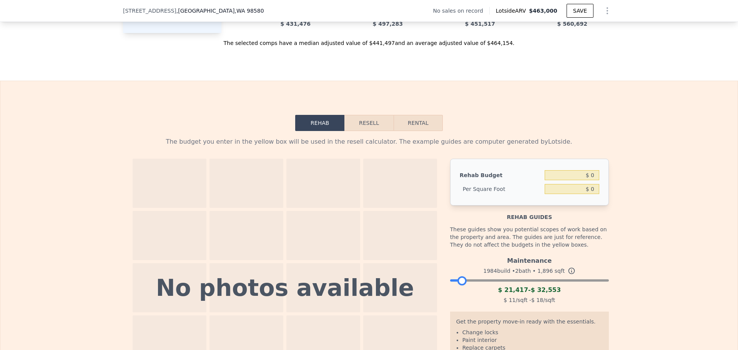 Image resolution: width=738 pixels, height=350 pixels. Describe the element at coordinates (513, 290) in the screenshot. I see `span: $ 21,417` at that location.